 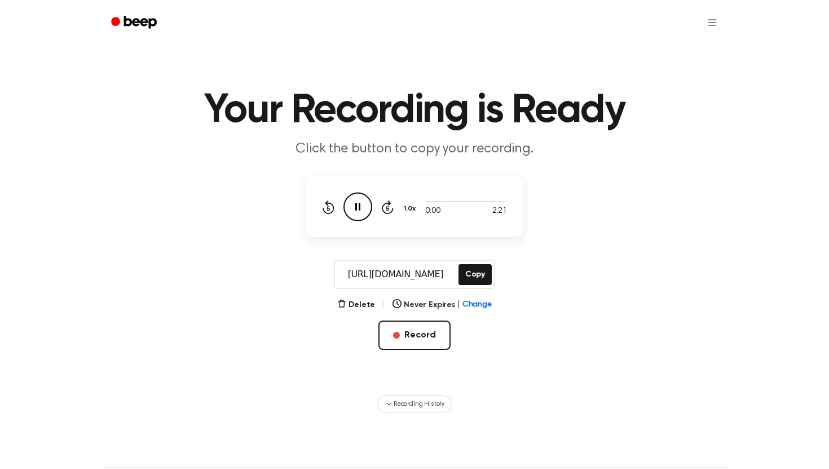 What do you see at coordinates (414, 149) in the screenshot?
I see `p: Click the button to copy your recording.` at bounding box center [414, 149].